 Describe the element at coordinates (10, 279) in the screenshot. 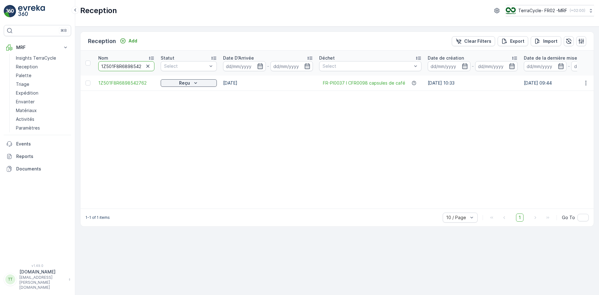

I see `div: TT` at that location.